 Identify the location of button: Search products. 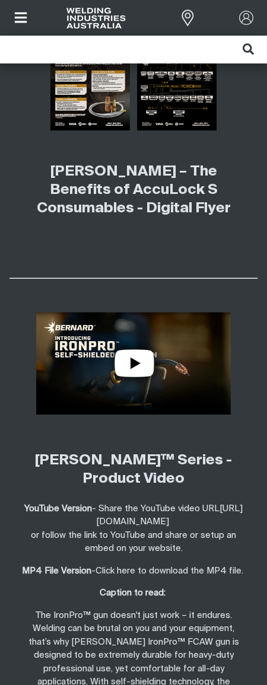
(248, 49).